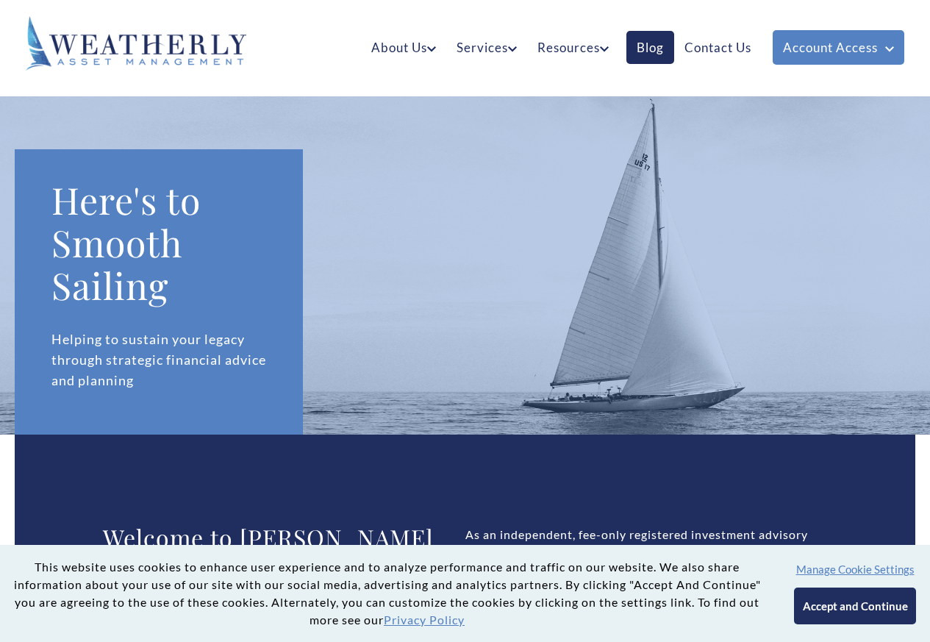 This screenshot has height=642, width=930. What do you see at coordinates (136, 43) in the screenshot?
I see `img: Weatherly` at bounding box center [136, 43].